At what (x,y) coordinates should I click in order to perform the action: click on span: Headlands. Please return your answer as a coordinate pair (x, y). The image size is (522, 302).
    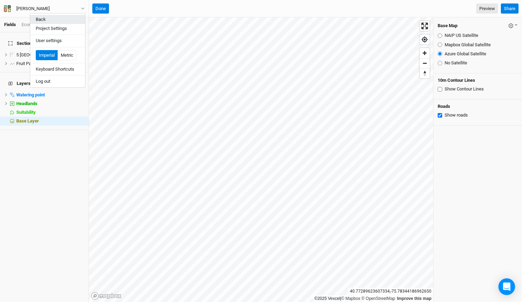
    Looking at the image, I should click on (27, 103).